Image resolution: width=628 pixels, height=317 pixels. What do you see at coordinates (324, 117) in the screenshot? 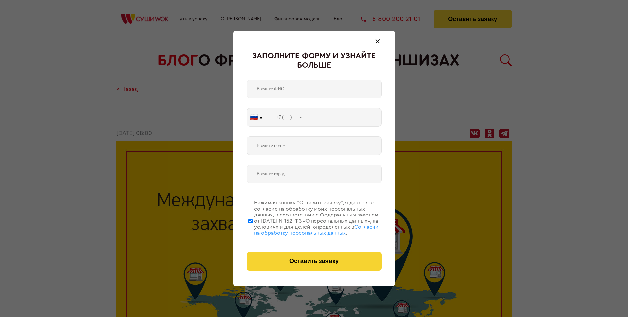
I see `input: +7 (___) ___-____` at bounding box center [324, 117].